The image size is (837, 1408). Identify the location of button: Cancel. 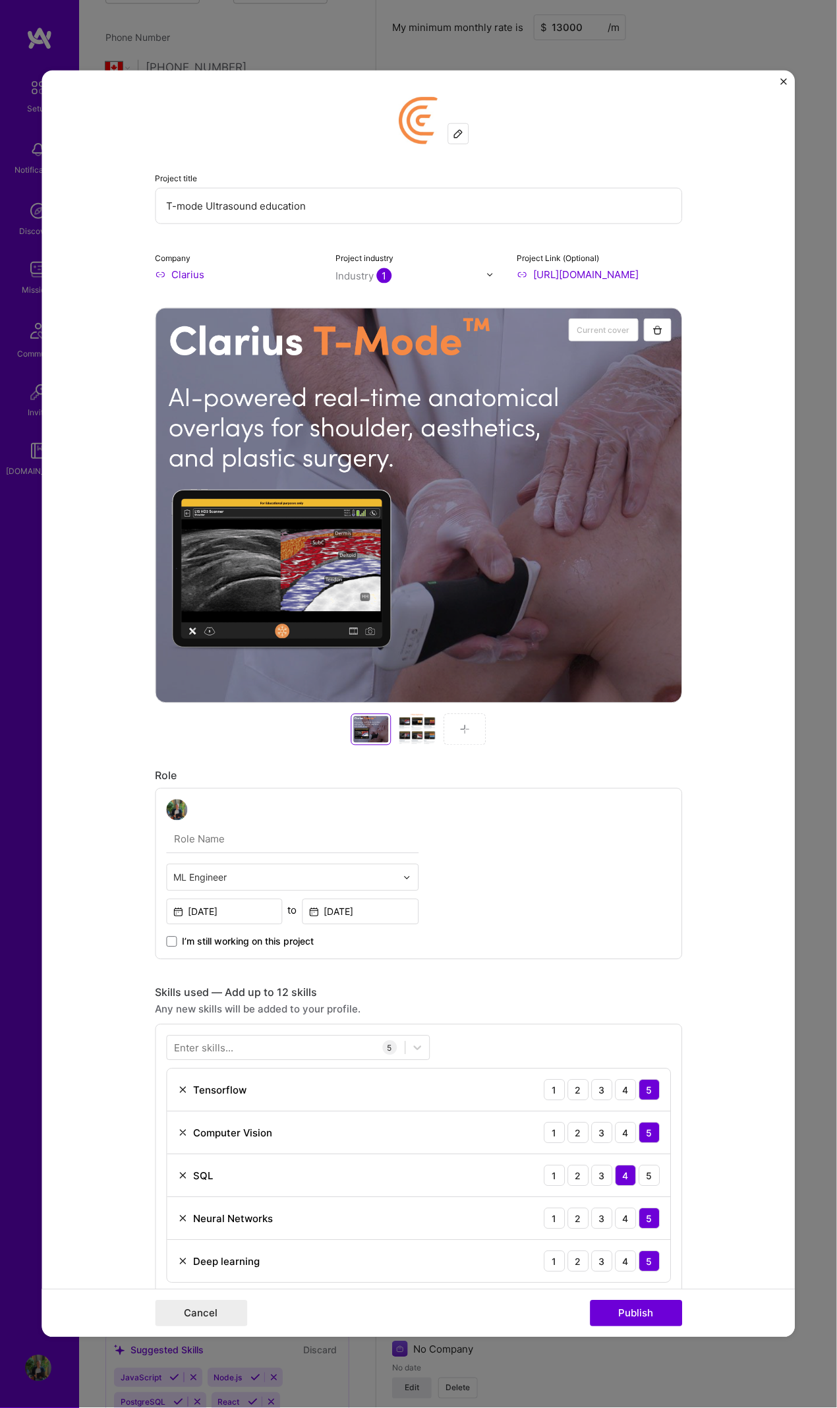
(201, 1313).